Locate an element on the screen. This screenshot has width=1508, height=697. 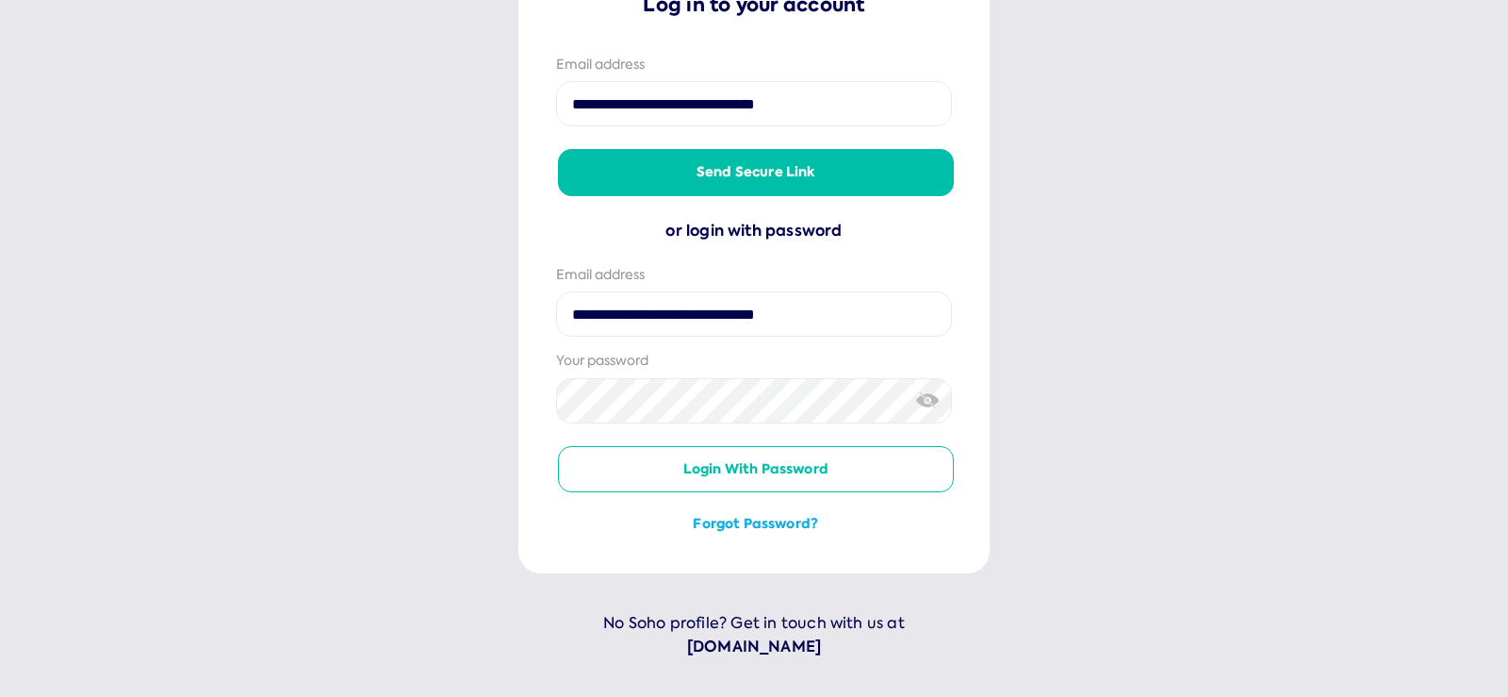
p: No Soho profile? Get in touch with us at is located at coordinates (754, 634).